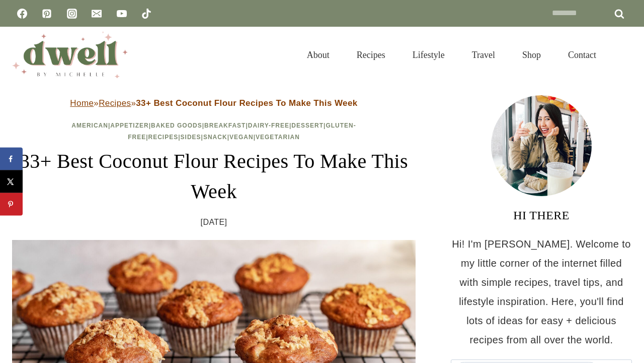  Describe the element at coordinates (242, 137) in the screenshot. I see `a: Vegan` at that location.